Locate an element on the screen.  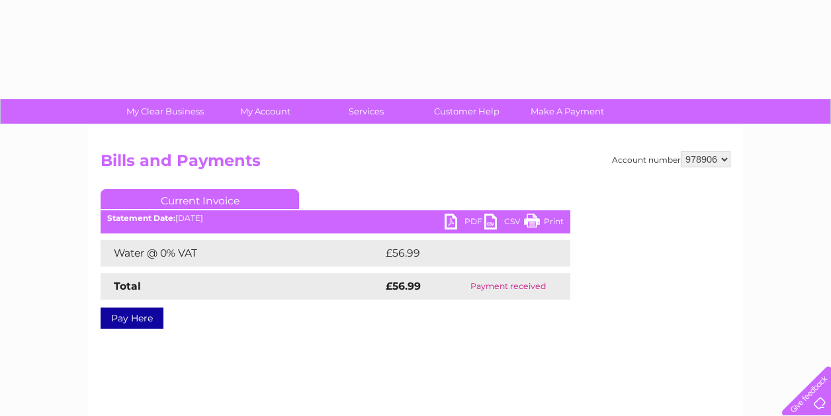
strong: £56.99 is located at coordinates (403, 286).